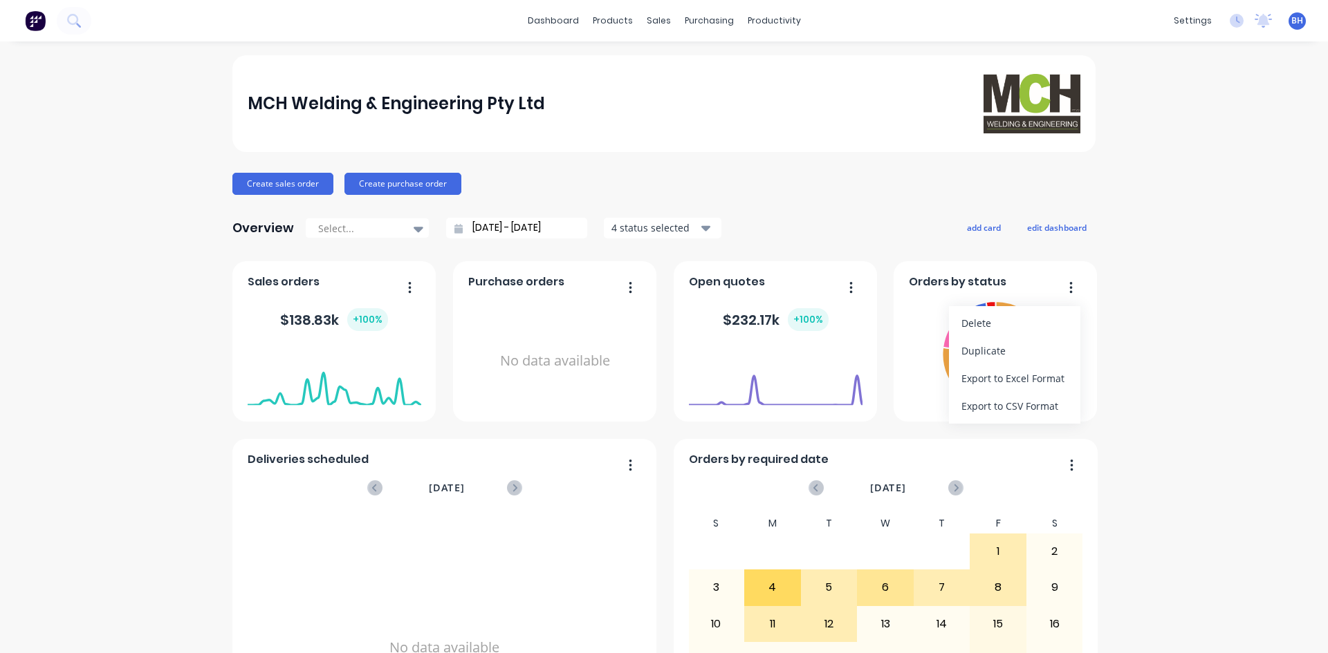  I want to click on div: products, so click(613, 21).